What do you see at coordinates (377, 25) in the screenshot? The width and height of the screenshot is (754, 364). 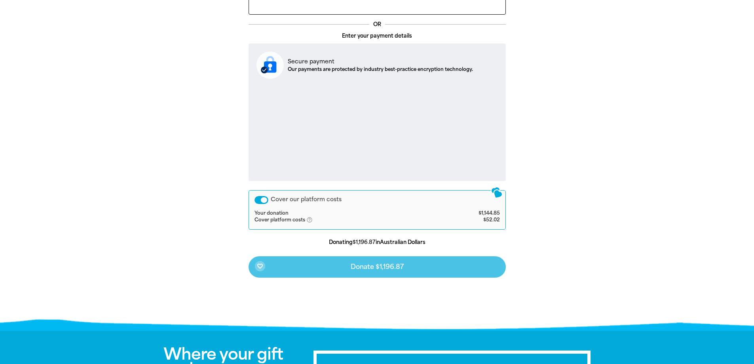 I see `p: OR` at bounding box center [377, 25].